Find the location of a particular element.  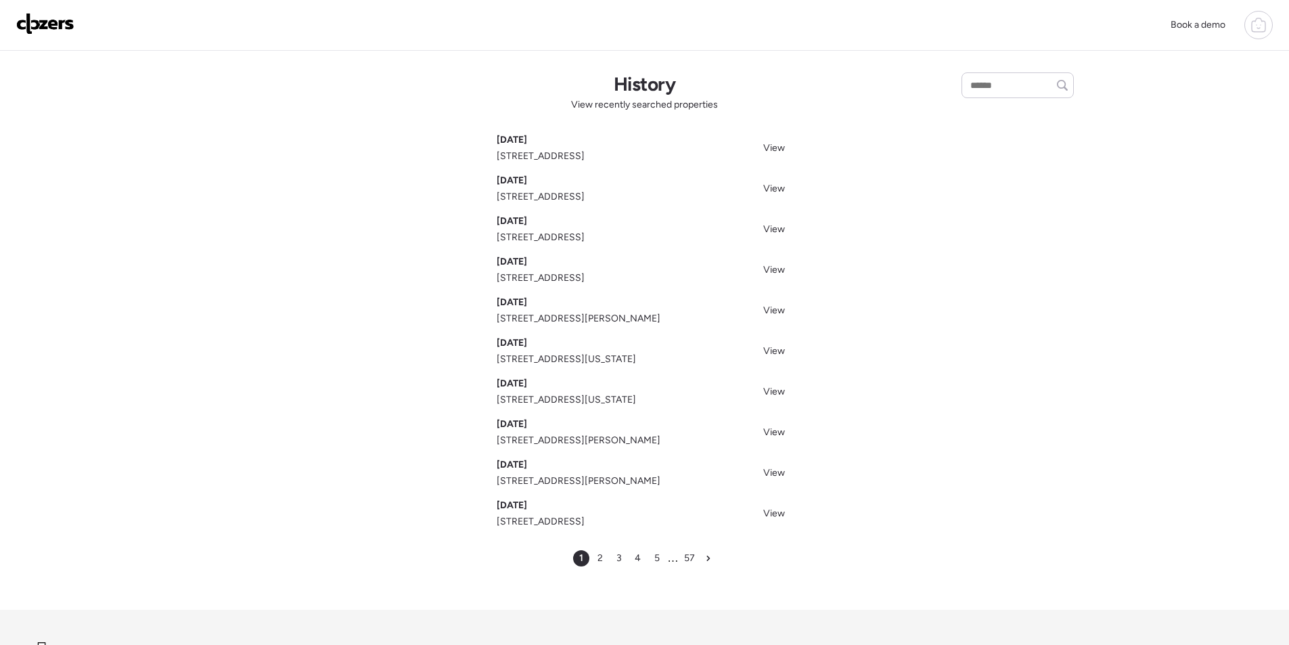

span: View recently searched properties is located at coordinates (644, 105).